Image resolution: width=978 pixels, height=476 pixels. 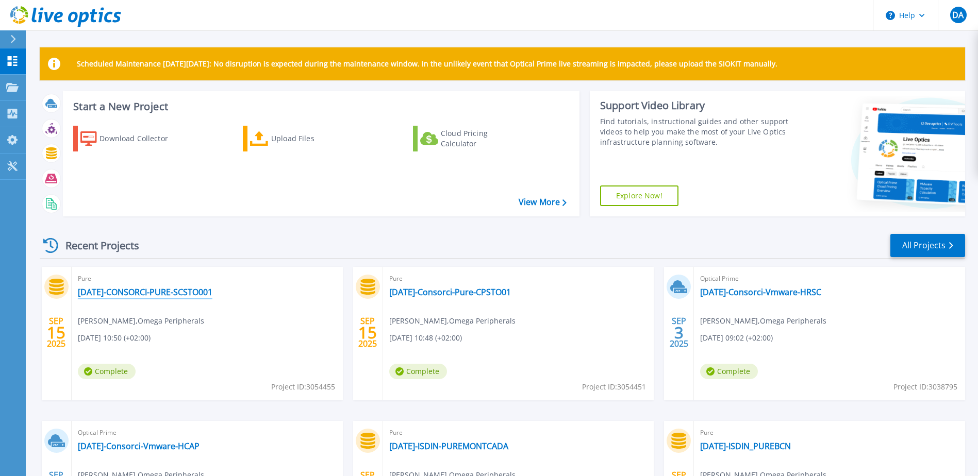 What do you see at coordinates (614, 387) in the screenshot?
I see `span: Project ID: 3054451` at bounding box center [614, 387].